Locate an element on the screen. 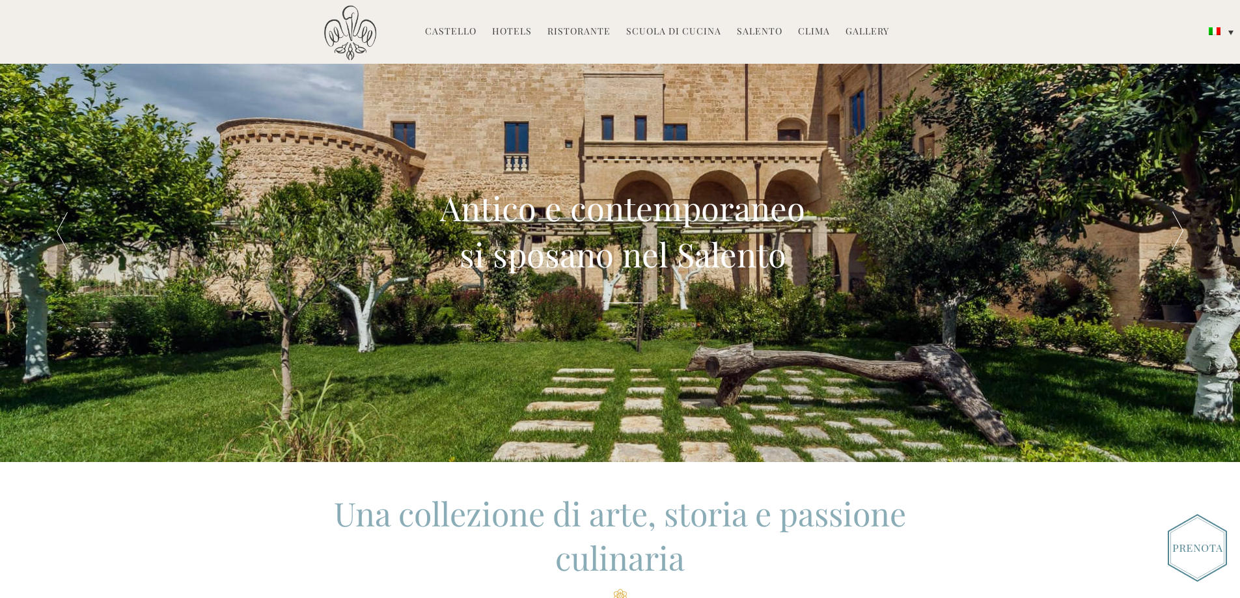  img: Book_Button_Italian.png is located at coordinates (1197, 548).